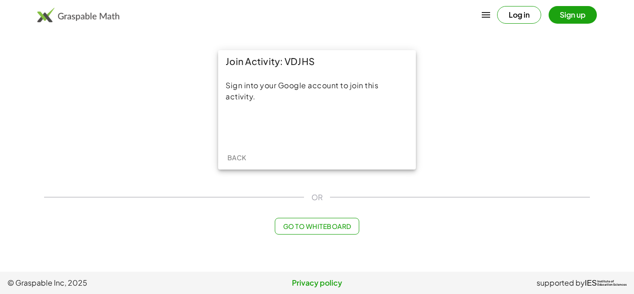  Describe the element at coordinates (316, 226) in the screenshot. I see `button: Go to Whiteboard` at that location.